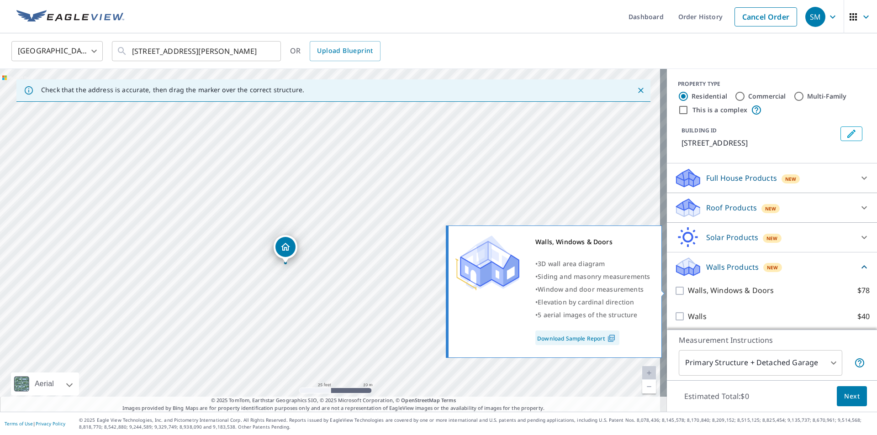  I want to click on button: Edit building 1, so click(851, 134).